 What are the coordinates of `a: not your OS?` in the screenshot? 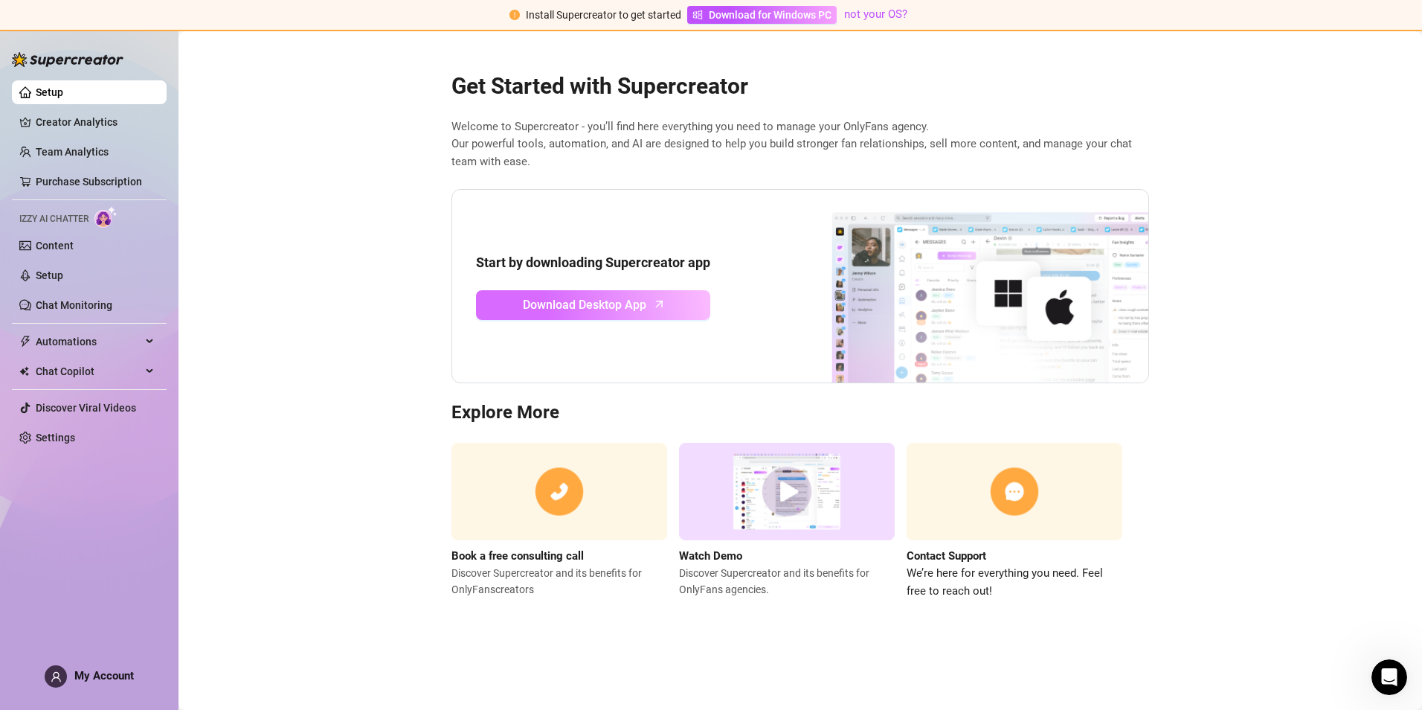 It's located at (876, 14).